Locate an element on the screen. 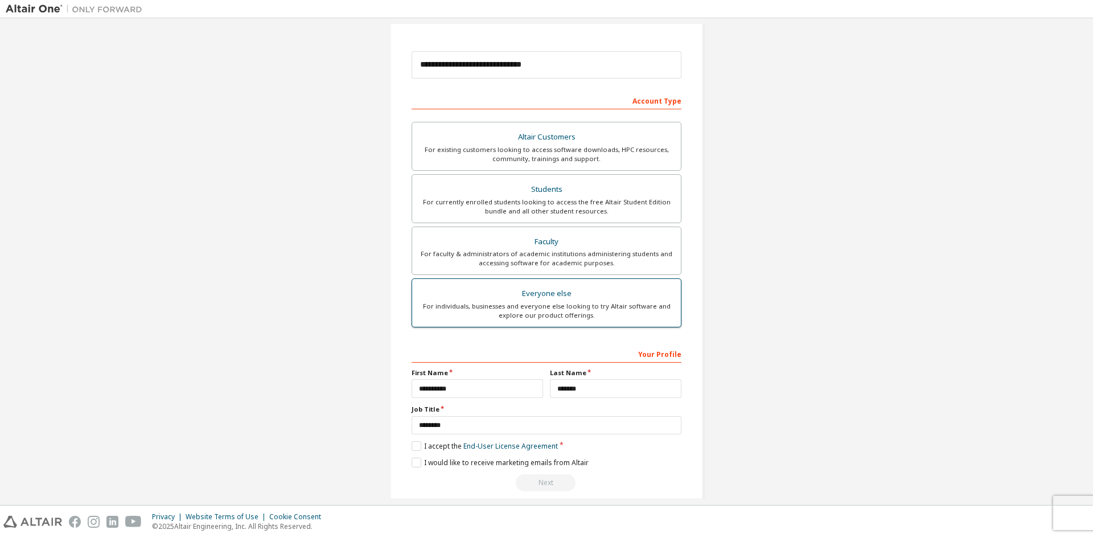 The height and width of the screenshot is (538, 1093). div: Privacy is located at coordinates (168, 517).